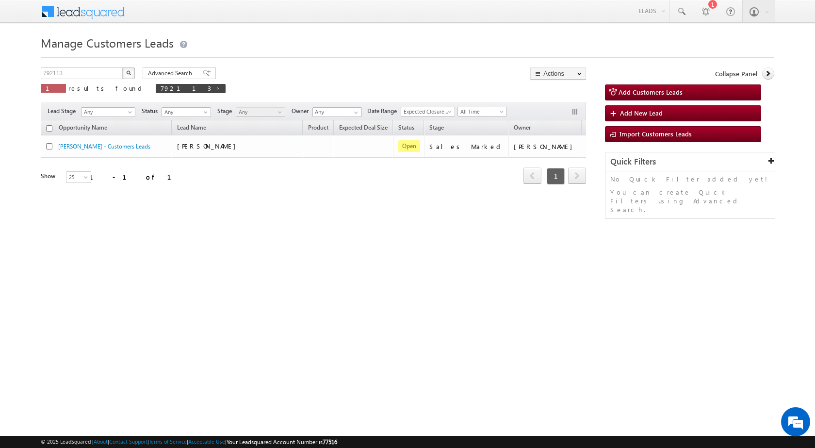 Image resolution: width=815 pixels, height=448 pixels. I want to click on p: You can create Quick Filters using Advanced Search., so click(690, 201).